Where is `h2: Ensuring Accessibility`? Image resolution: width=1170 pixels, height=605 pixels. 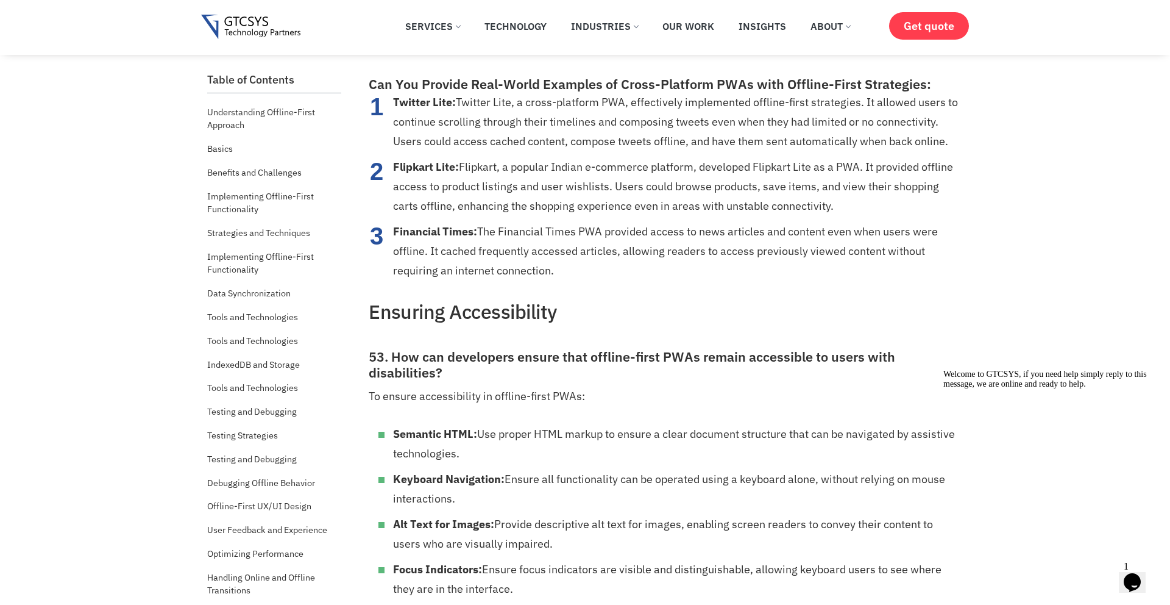 h2: Ensuring Accessibility is located at coordinates (664, 311).